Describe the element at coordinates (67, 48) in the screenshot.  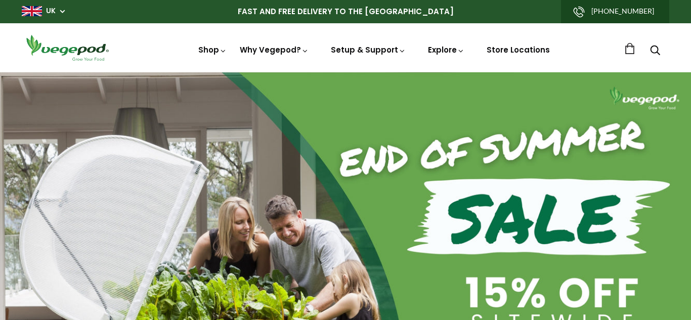
I see `img: Vegepod` at that location.